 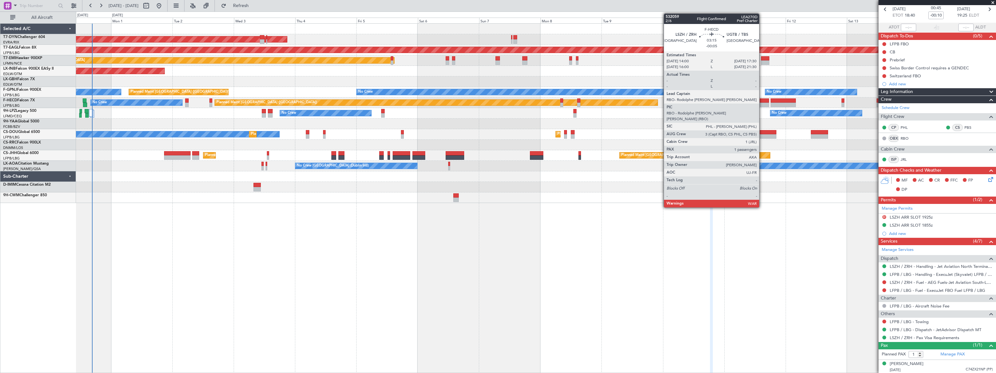 I want to click on span: Permits, so click(x=888, y=200).